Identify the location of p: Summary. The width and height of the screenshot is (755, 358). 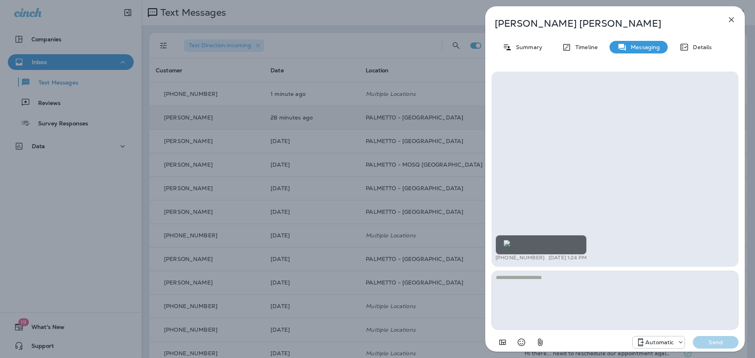
(527, 47).